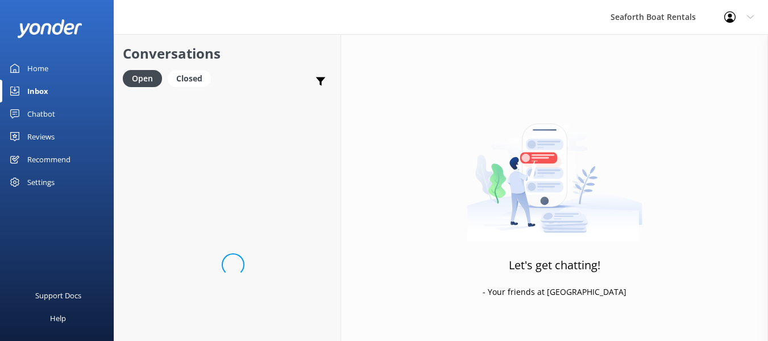  Describe the element at coordinates (58, 318) in the screenshot. I see `div: Help` at that location.